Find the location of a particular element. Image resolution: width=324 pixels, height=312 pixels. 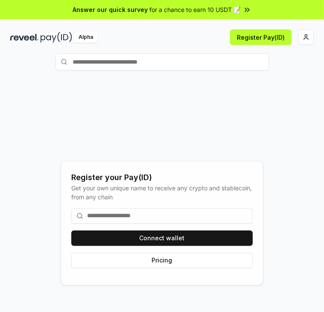

span: Answer our quick survey is located at coordinates (110, 9).